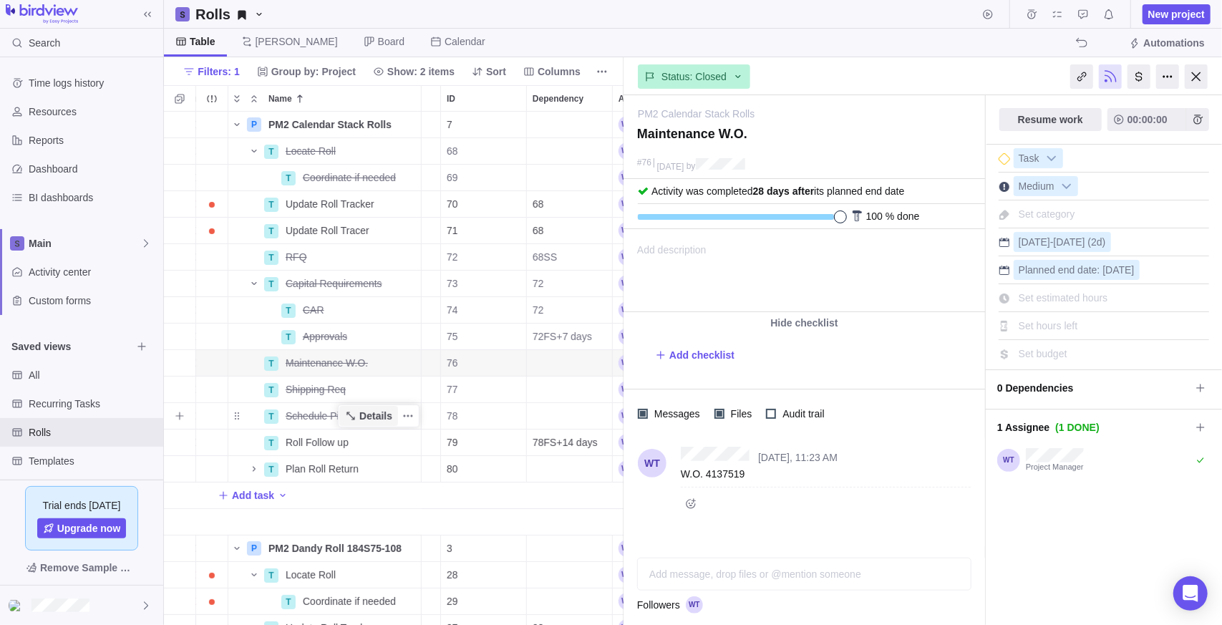  I want to click on div: This is a milestone, so click(1005, 159).